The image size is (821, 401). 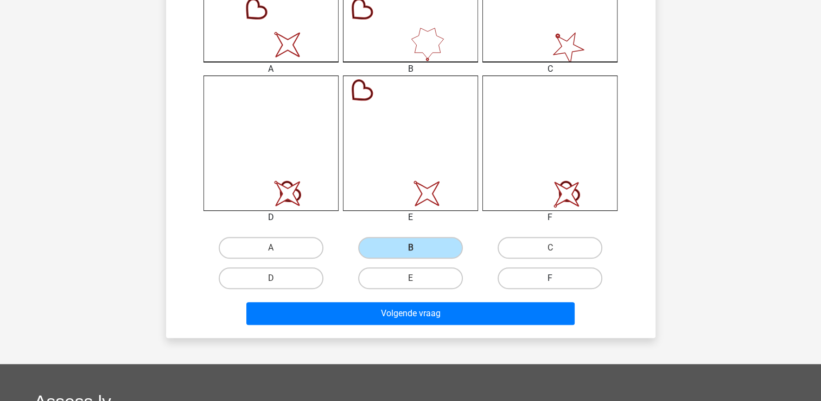 What do you see at coordinates (271, 278) in the screenshot?
I see `label: D` at bounding box center [271, 278].